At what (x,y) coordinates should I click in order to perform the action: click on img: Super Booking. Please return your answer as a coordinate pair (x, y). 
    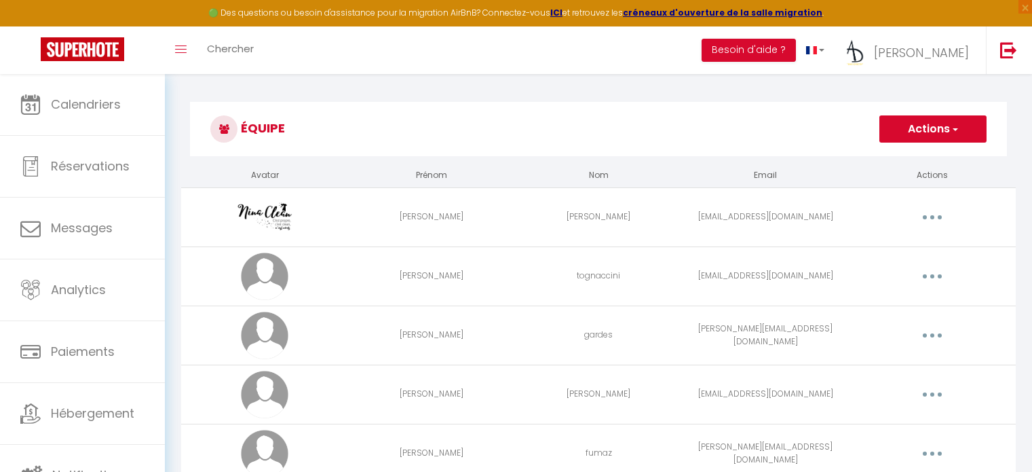
    Looking at the image, I should click on (82, 49).